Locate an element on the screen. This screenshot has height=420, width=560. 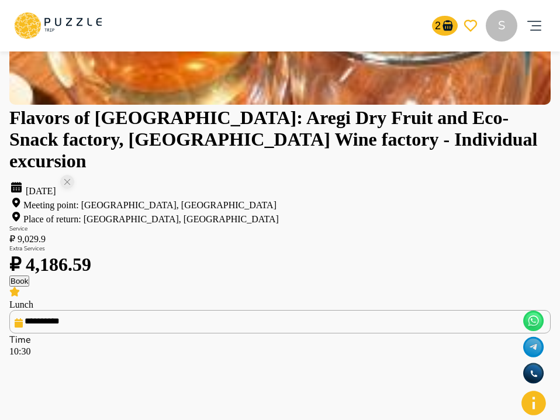
button: Book is located at coordinates (19, 281).